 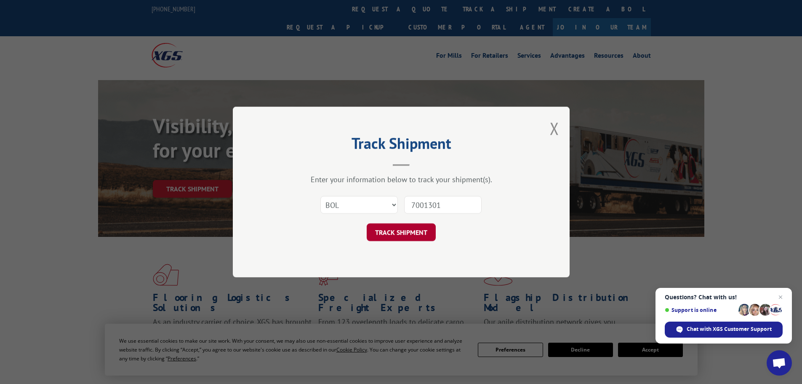 I want to click on input: Number(s), so click(x=443, y=205).